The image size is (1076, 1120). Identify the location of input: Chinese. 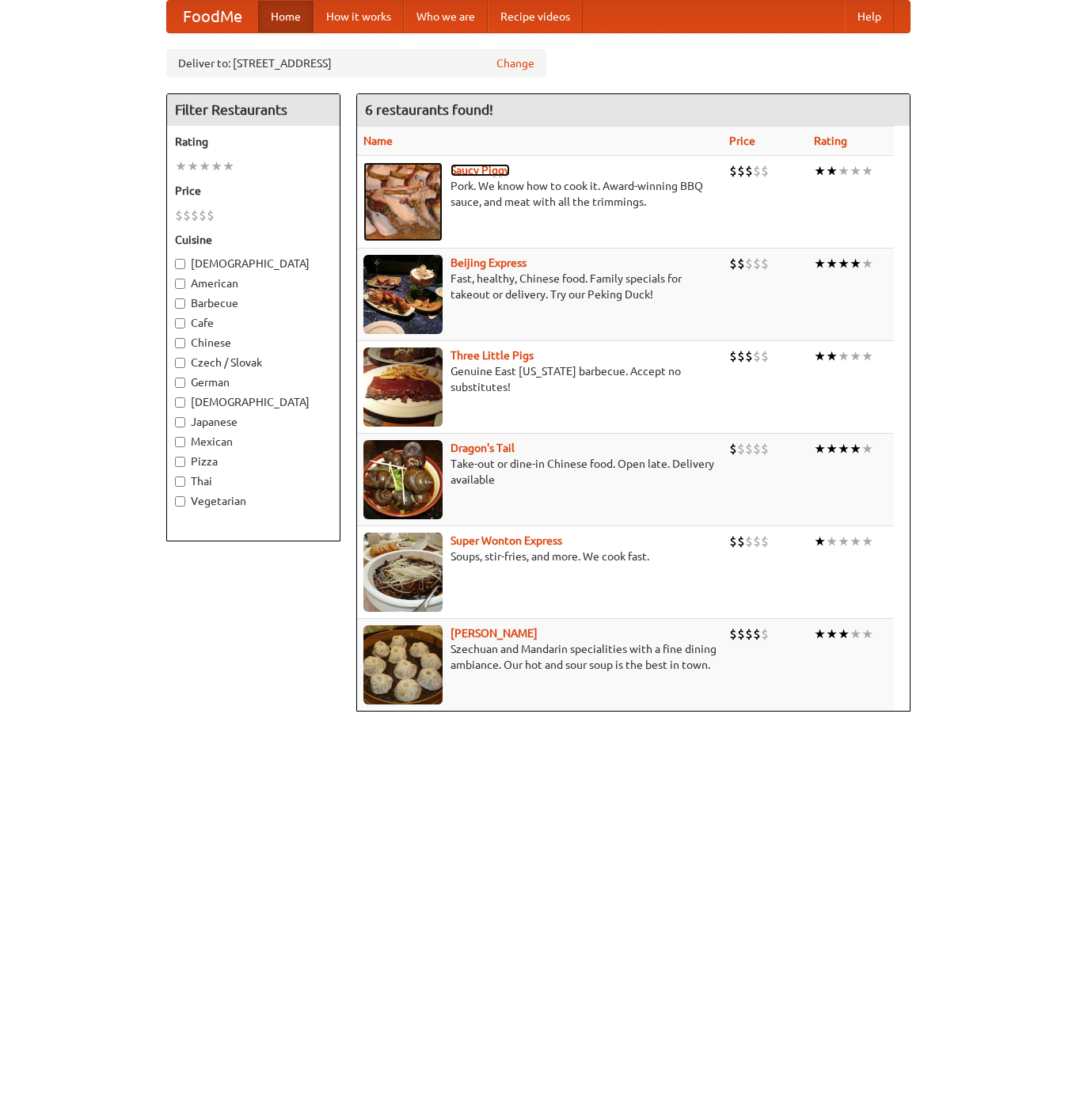
(180, 343).